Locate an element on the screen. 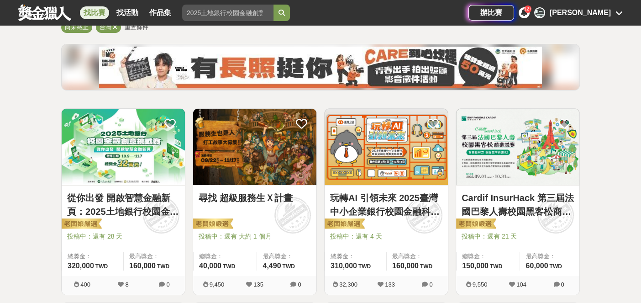 The image size is (641, 303). span: 40,000 is located at coordinates (210, 265).